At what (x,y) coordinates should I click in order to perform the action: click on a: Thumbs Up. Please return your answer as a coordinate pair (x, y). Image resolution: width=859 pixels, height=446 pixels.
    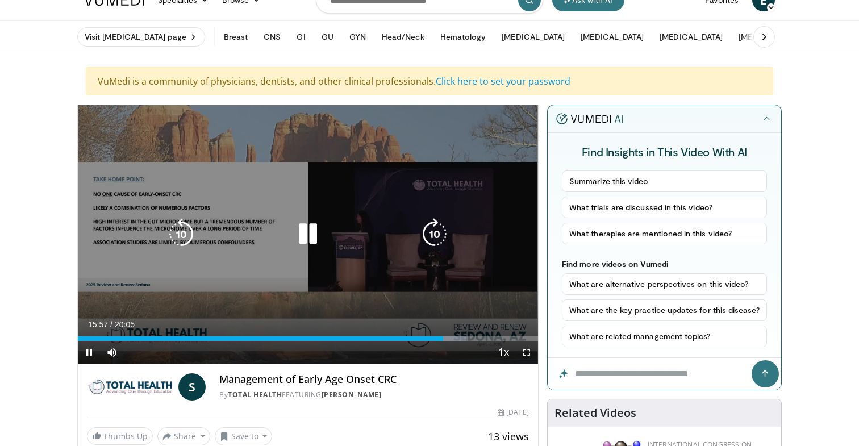
    Looking at the image, I should click on (120, 436).